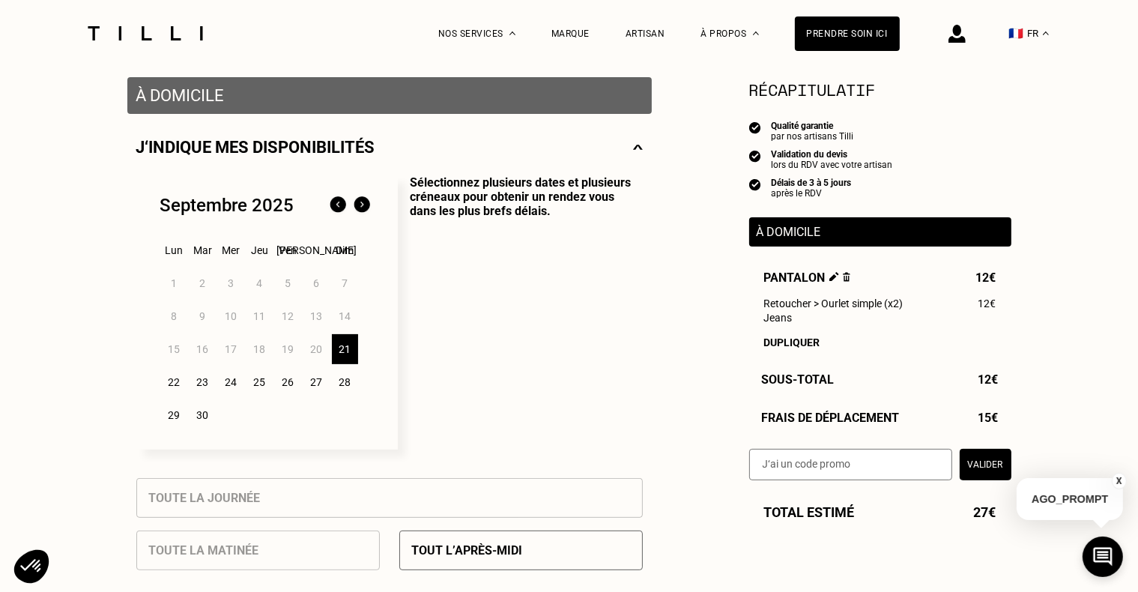 The width and height of the screenshot is (1138, 592). What do you see at coordinates (811, 193) in the screenshot?
I see `div: après le RDV` at bounding box center [811, 193].